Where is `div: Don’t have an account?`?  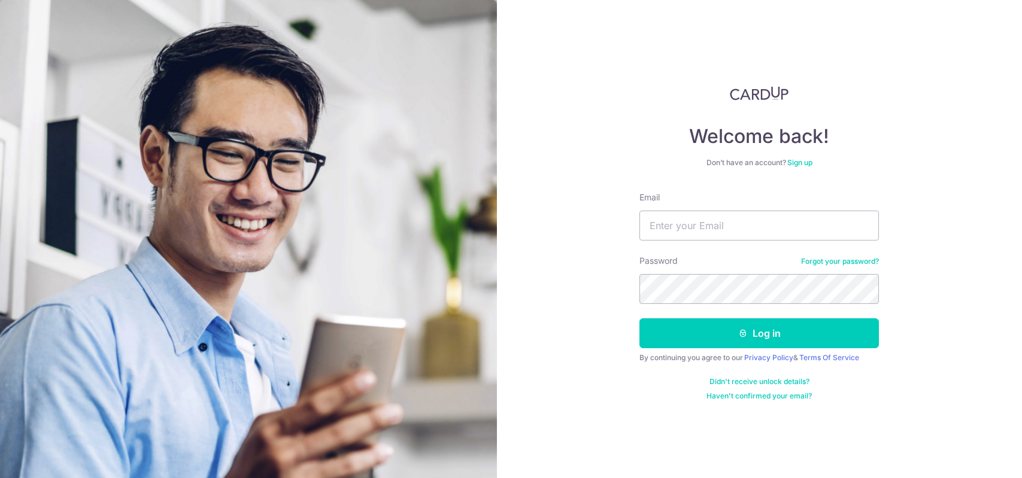
div: Don’t have an account? is located at coordinates (759, 163).